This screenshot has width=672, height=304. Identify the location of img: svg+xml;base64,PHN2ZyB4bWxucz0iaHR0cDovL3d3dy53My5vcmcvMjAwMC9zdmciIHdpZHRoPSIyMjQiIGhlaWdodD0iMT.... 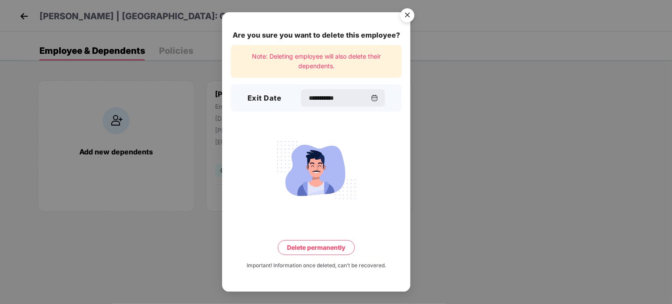
(316, 170).